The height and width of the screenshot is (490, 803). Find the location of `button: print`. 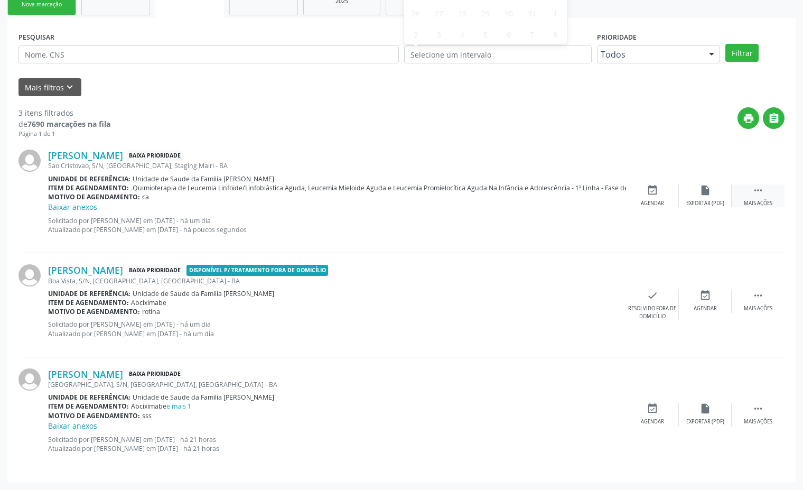

button: print is located at coordinates (748, 118).